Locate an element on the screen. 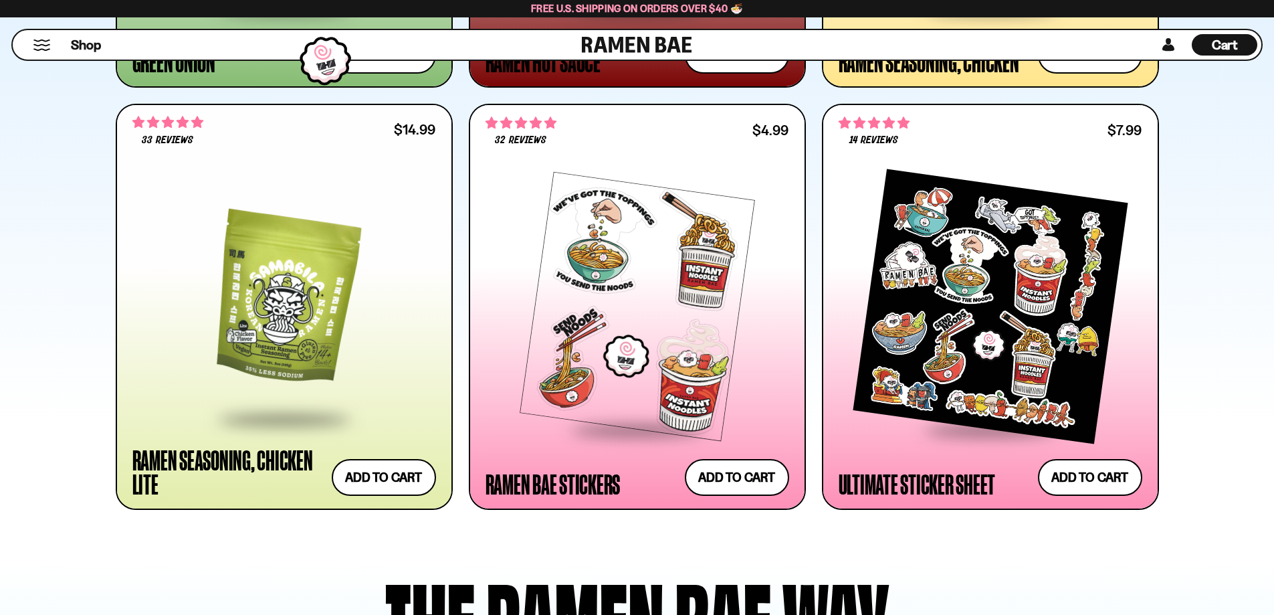  span: Free U.S. Shipping on Orders over $40 🍜 is located at coordinates (637, 8).